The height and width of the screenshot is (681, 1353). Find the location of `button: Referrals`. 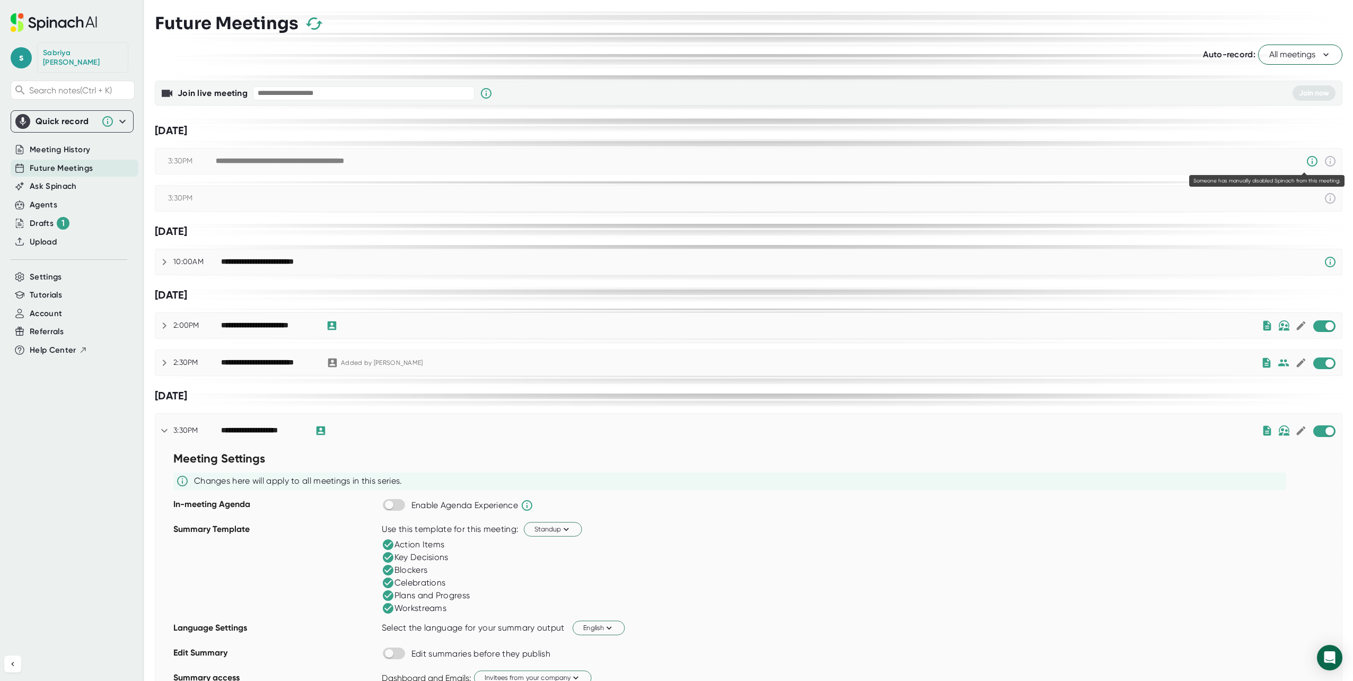

button: Referrals is located at coordinates (47, 331).